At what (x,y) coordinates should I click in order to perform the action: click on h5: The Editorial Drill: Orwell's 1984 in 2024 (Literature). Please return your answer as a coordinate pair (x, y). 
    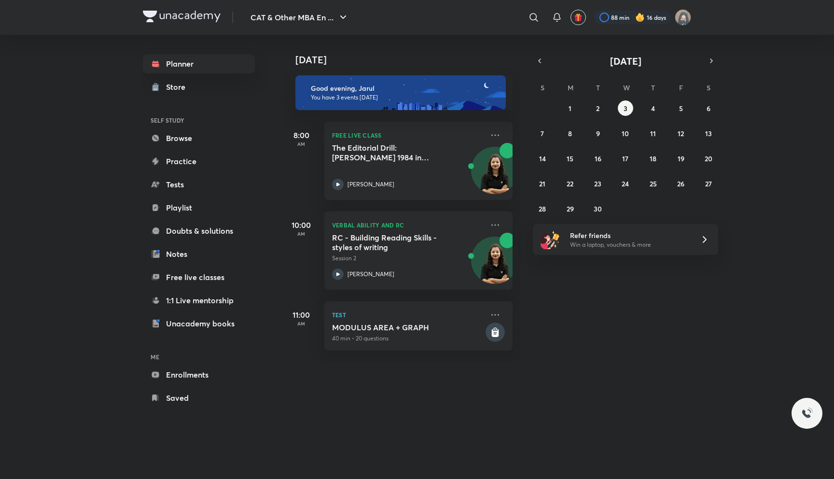
    Looking at the image, I should click on (392, 152).